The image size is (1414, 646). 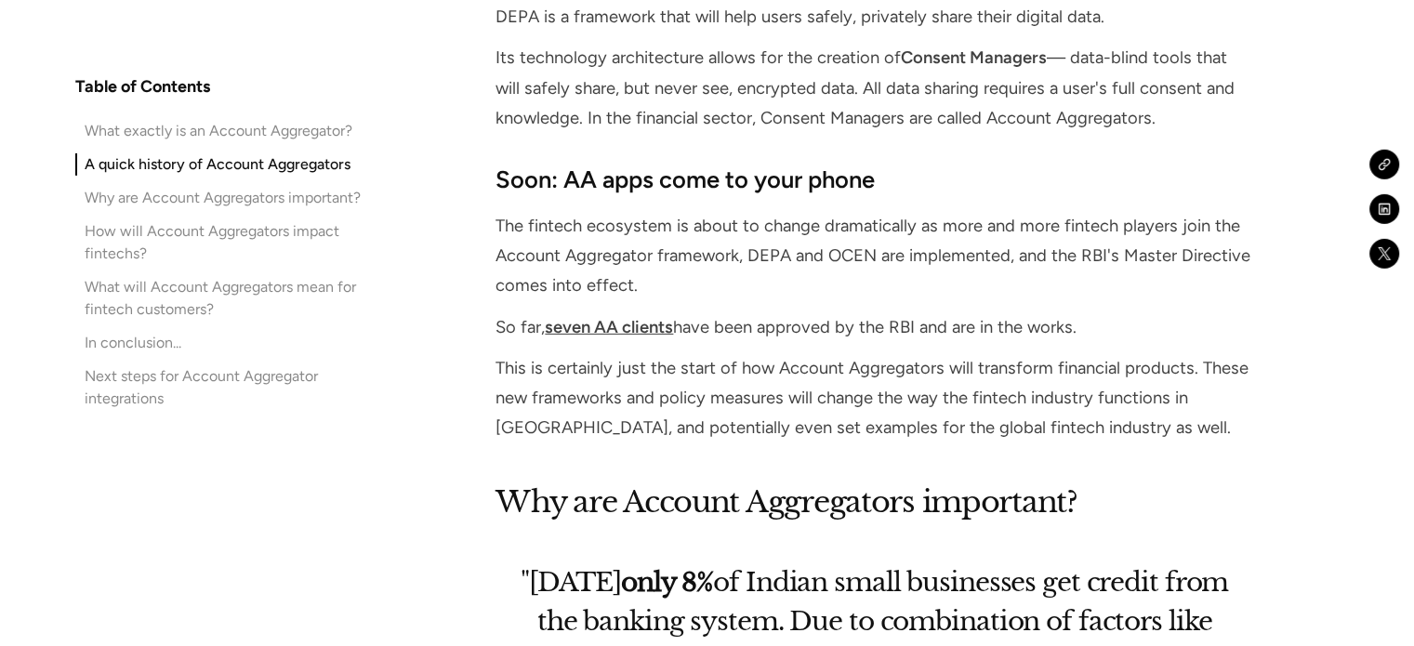 What do you see at coordinates (227, 242) in the screenshot?
I see `div: How will Account Aggregators impact fintechs?` at bounding box center [227, 242].